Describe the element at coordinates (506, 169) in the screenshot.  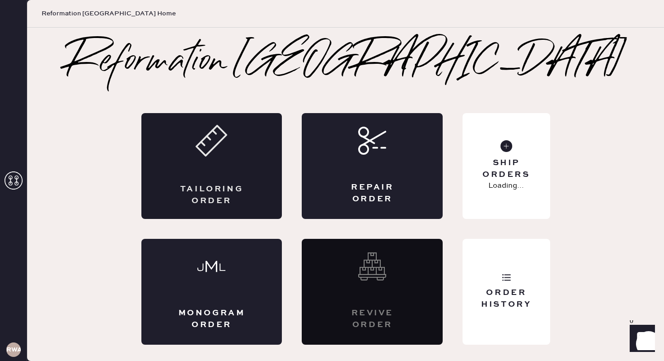
I see `div: Ship Orders` at that location.